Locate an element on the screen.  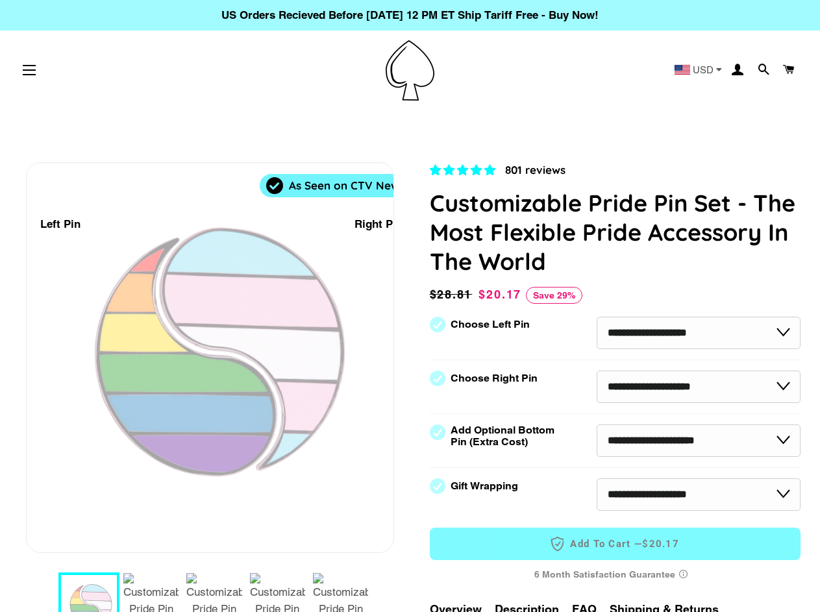
h1: Customizable Pride Pin Set - The Most Flexible Pride Accessory In The World is located at coordinates (615, 232).